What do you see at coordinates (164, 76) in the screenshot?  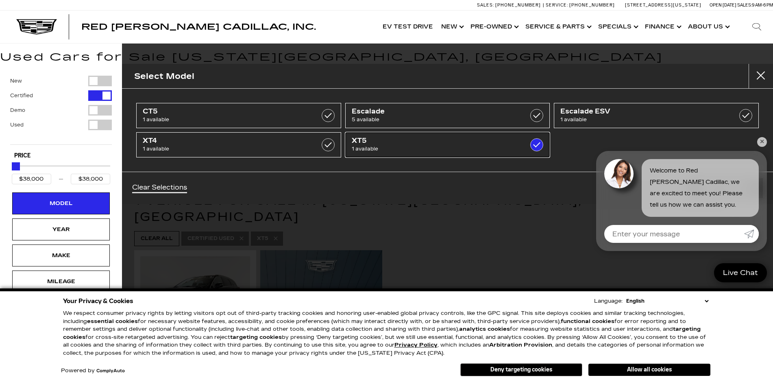 I see `h2: Select Model` at bounding box center [164, 76].